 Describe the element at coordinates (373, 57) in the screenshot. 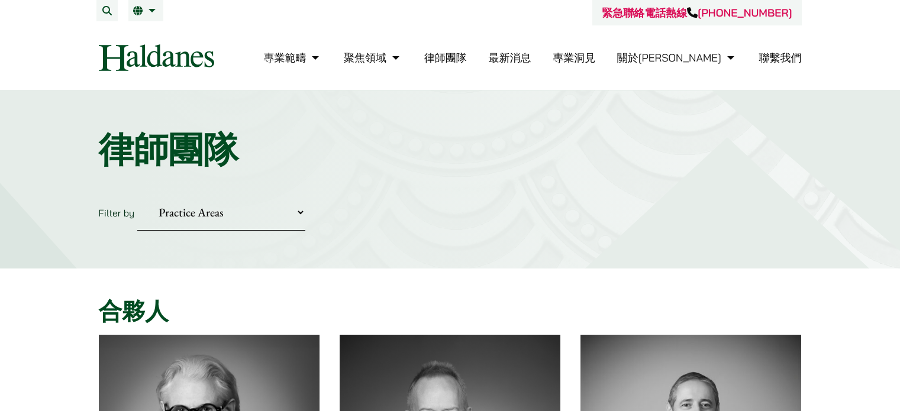

I see `a: 聚焦領域` at that location.